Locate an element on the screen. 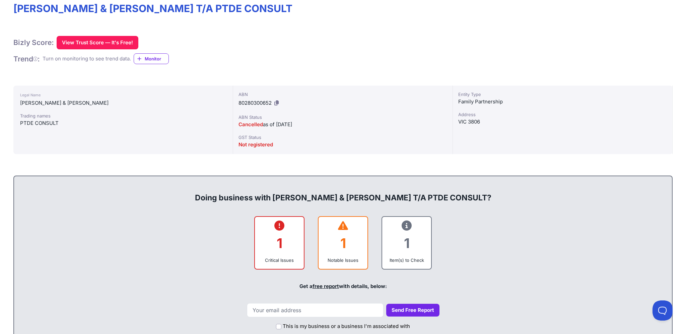 The width and height of the screenshot is (686, 334). div: VIC 3806 is located at coordinates (563, 122).